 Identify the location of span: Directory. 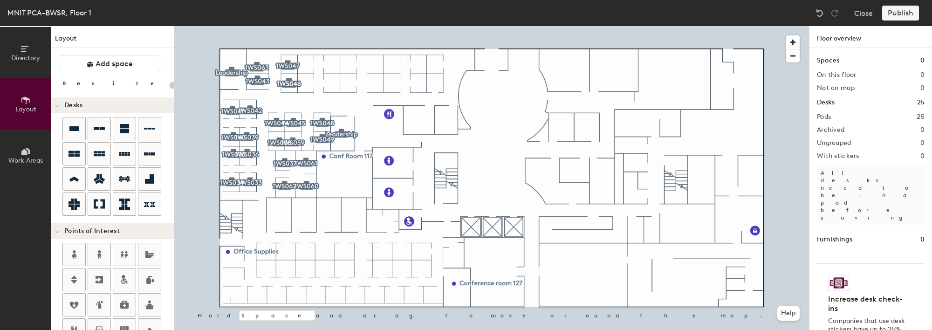
(26, 58).